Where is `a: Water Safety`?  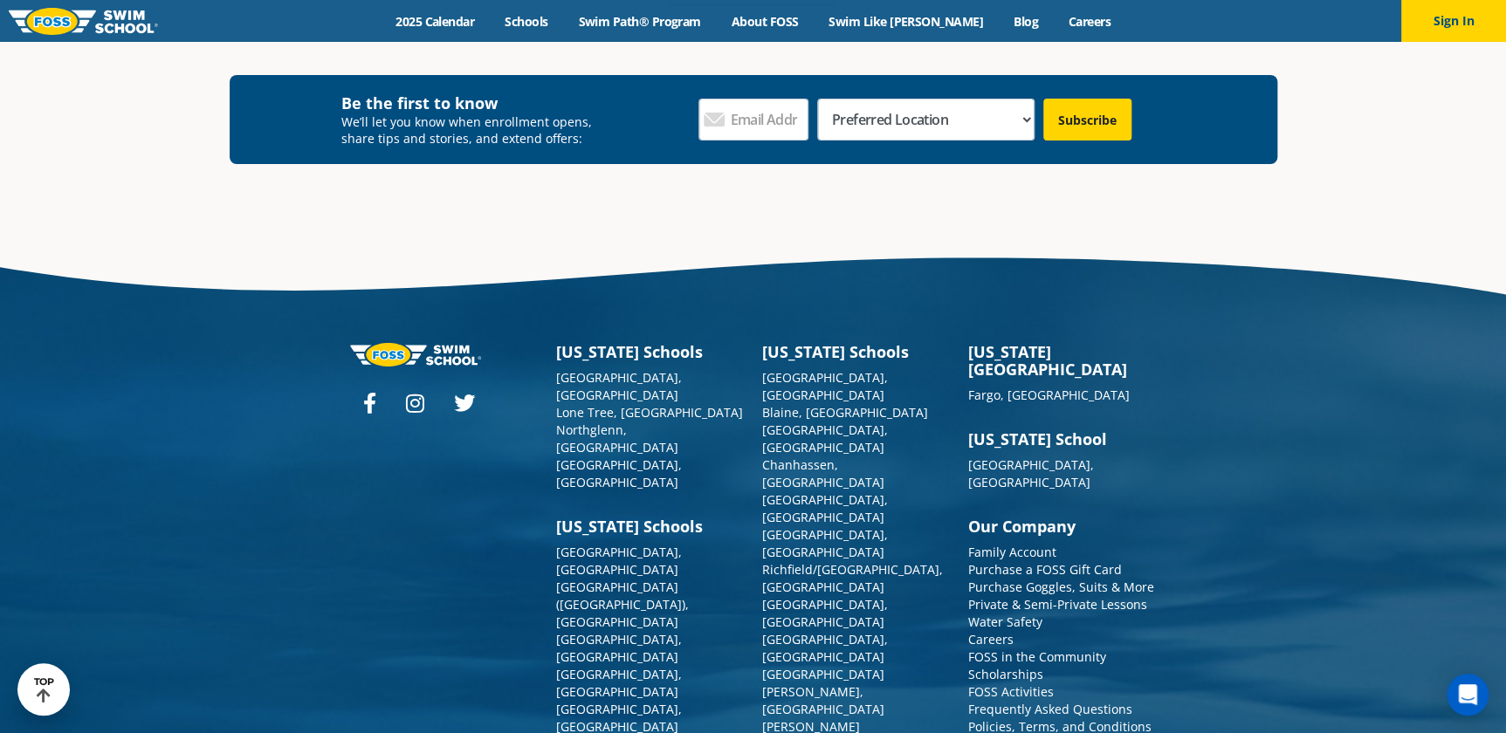 a: Water Safety is located at coordinates (1005, 622).